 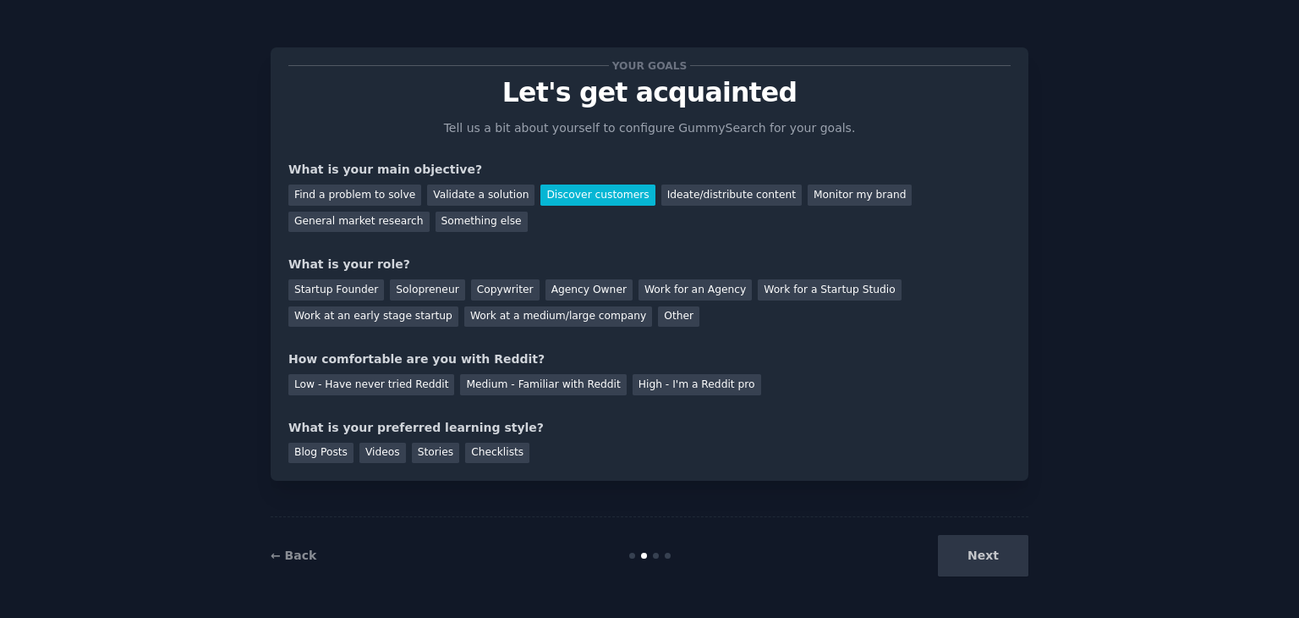 What do you see at coordinates (294, 555) in the screenshot?
I see `a: ← Back` at bounding box center [294, 555].